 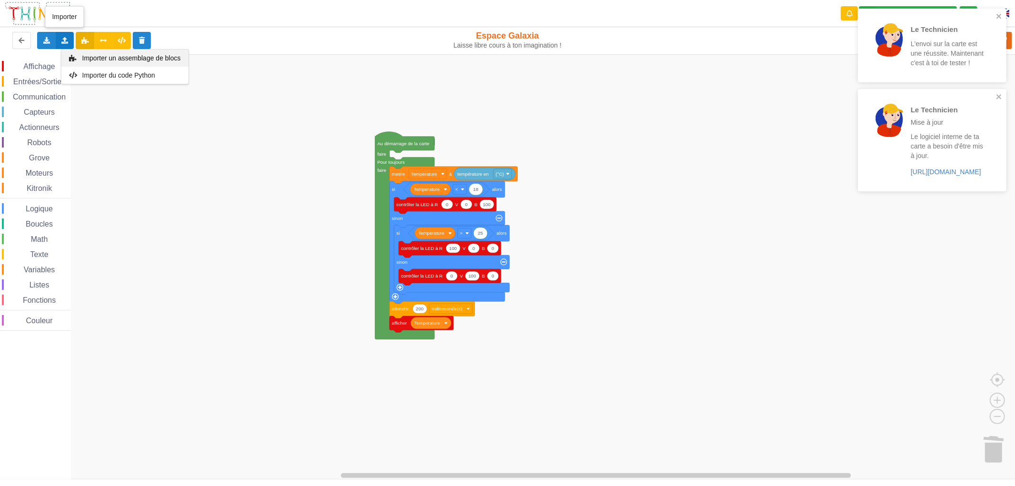 I want to click on text: attendre, so click(x=401, y=308).